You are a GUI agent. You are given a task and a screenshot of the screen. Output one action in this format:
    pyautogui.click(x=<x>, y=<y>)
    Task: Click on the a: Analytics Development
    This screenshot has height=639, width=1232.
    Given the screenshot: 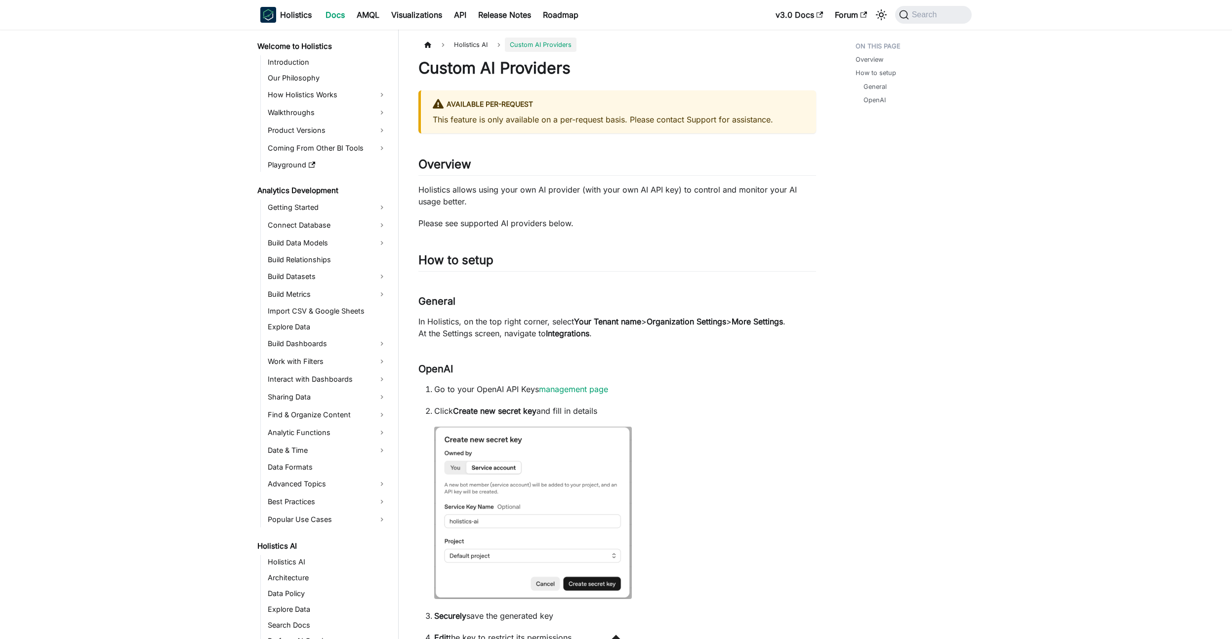 What is the action you would take?
    pyautogui.click(x=322, y=191)
    